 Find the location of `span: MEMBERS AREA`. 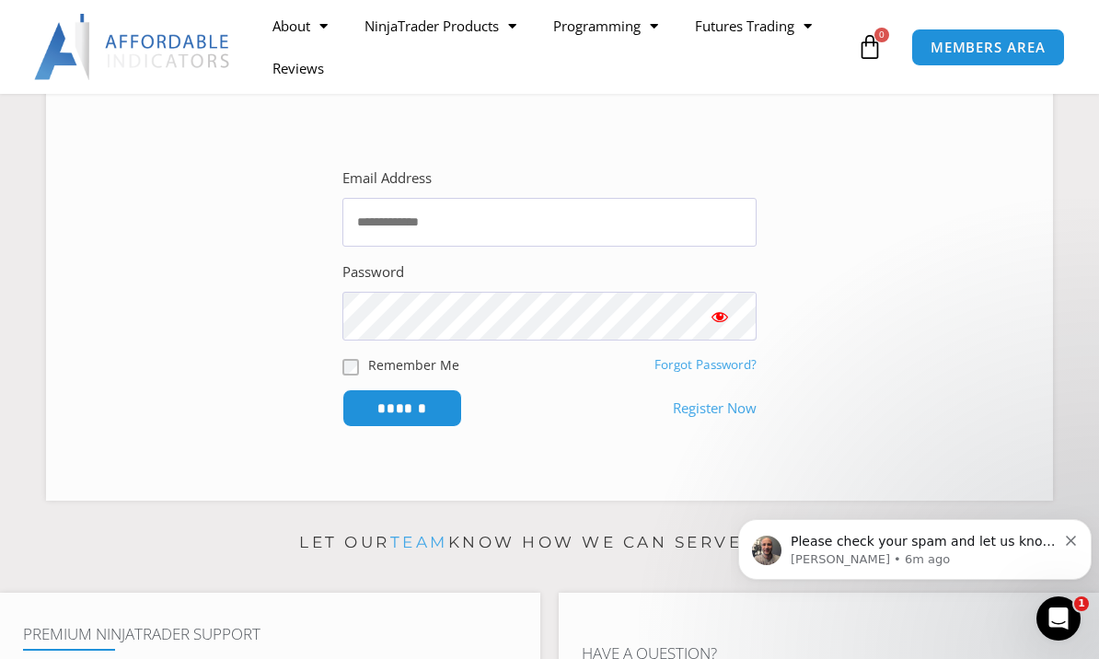

span: MEMBERS AREA is located at coordinates (987, 47).